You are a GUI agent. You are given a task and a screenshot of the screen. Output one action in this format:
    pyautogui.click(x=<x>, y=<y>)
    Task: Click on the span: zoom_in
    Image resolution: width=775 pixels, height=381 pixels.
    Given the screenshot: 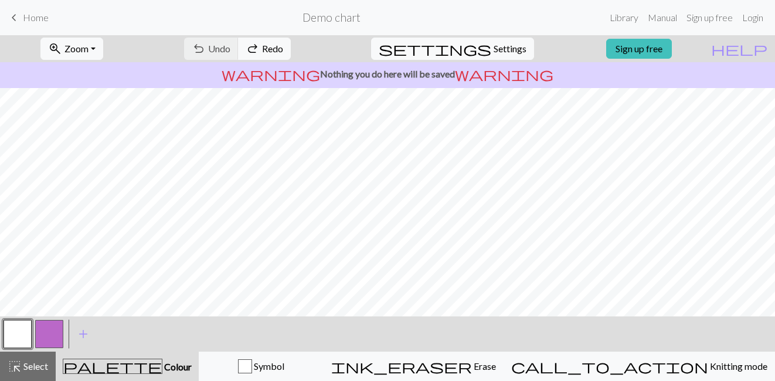 What is the action you would take?
    pyautogui.click(x=55, y=49)
    